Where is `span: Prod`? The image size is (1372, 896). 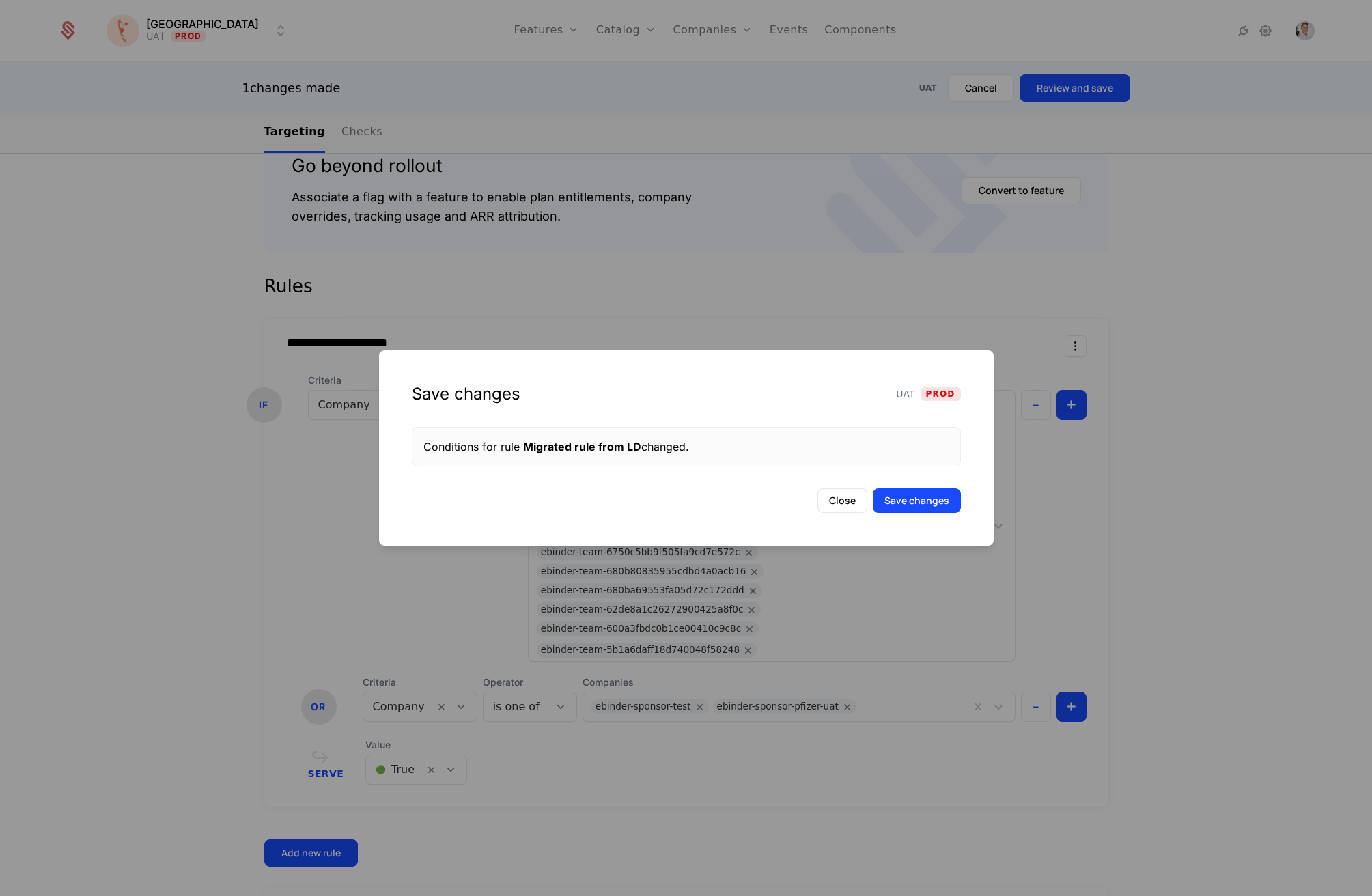 span: Prod is located at coordinates (941, 394).